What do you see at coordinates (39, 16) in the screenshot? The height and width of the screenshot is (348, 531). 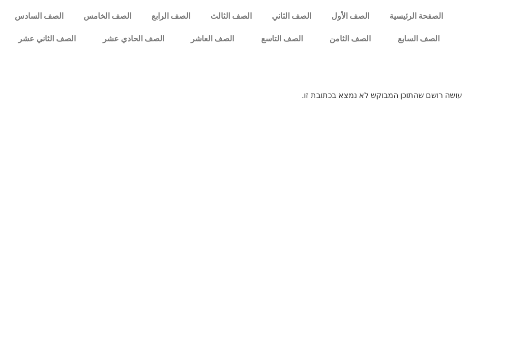 I see `a: الصف السادس` at bounding box center [39, 16].